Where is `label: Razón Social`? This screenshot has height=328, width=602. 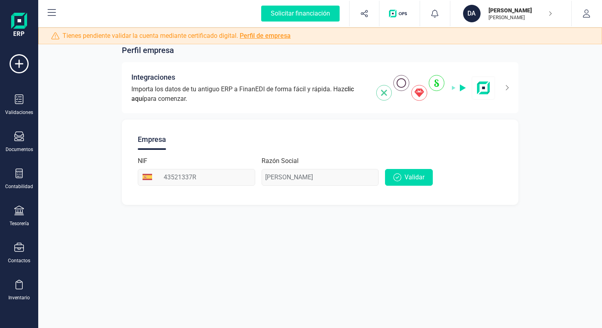 label: Razón Social is located at coordinates (280, 161).